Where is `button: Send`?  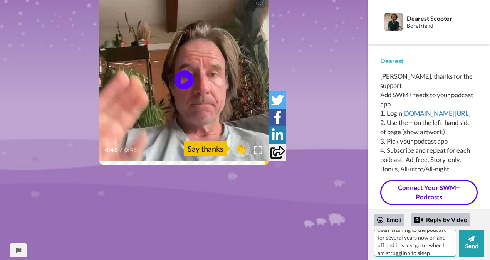
button: Send is located at coordinates (472, 243).